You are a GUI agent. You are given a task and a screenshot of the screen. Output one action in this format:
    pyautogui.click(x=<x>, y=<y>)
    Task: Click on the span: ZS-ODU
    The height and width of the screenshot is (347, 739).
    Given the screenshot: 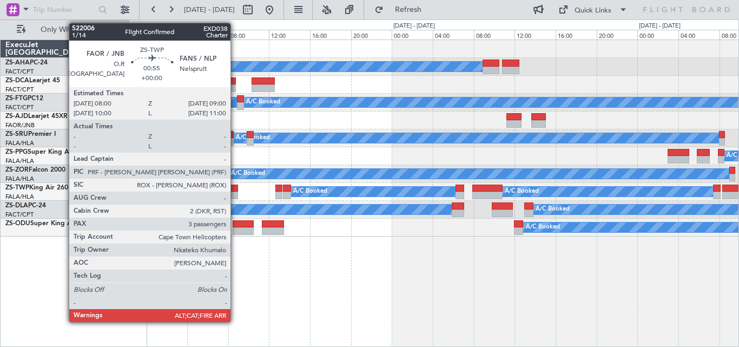 What is the action you would take?
    pyautogui.click(x=18, y=223)
    